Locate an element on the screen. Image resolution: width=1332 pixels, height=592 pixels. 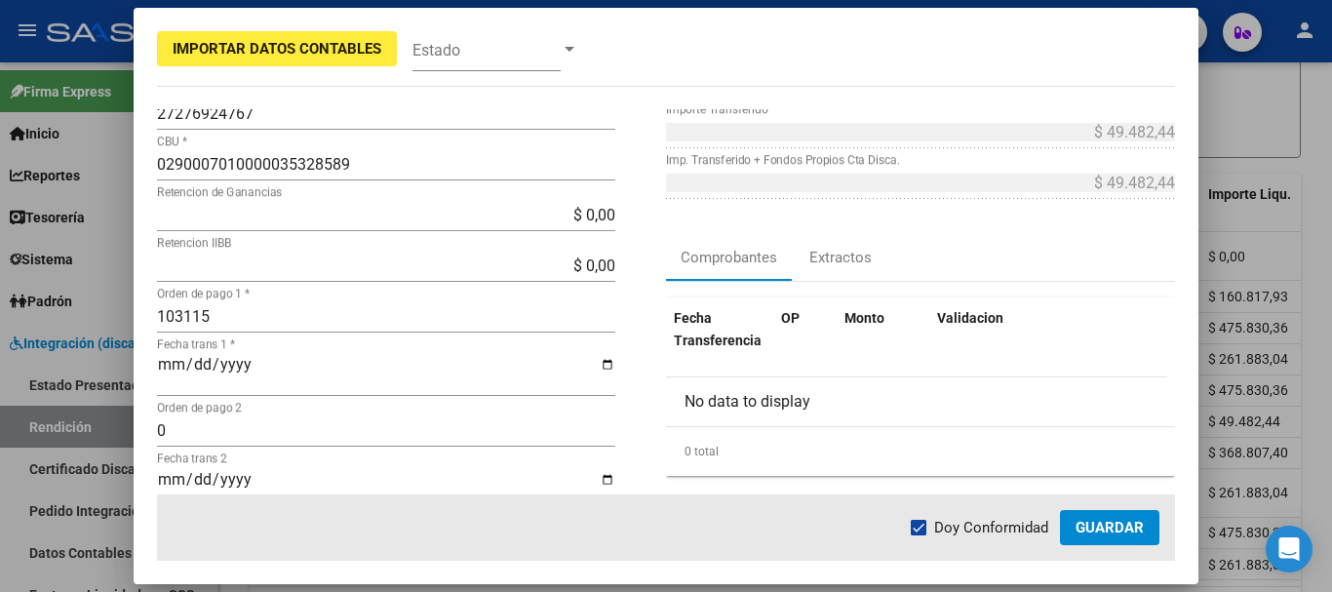
span: Validacion is located at coordinates (970, 318).